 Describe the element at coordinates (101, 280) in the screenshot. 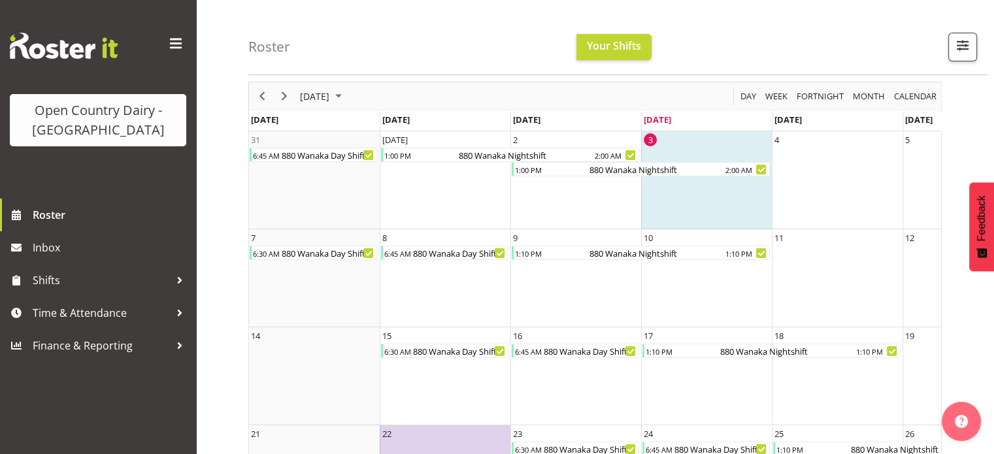

I see `span: Shifts` at that location.